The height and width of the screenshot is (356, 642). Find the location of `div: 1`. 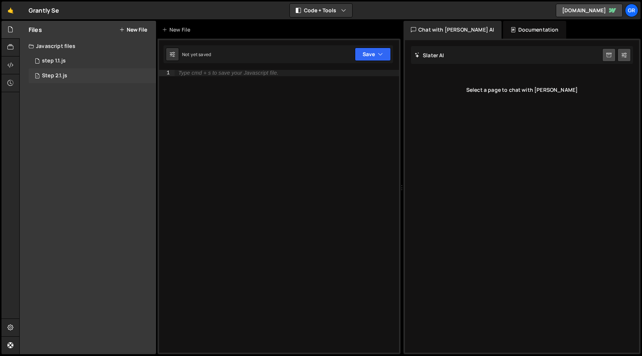

div: 1 is located at coordinates (167, 73).